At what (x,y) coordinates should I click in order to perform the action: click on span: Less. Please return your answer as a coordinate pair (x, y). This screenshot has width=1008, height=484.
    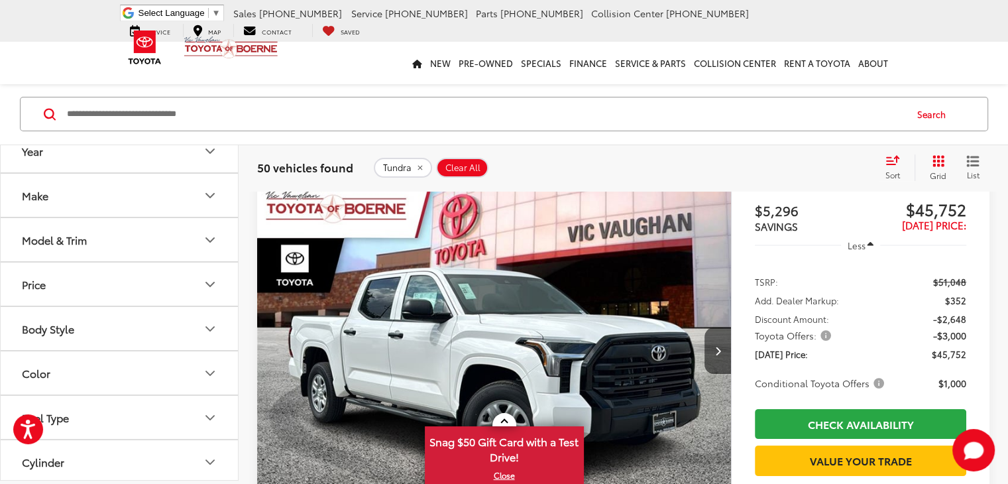
    Looking at the image, I should click on (856, 245).